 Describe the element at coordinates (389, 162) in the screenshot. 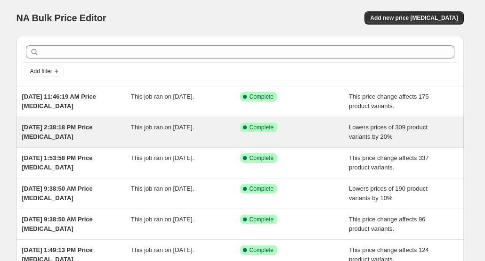

I see `span: This price change affects 337 product variants.` at that location.